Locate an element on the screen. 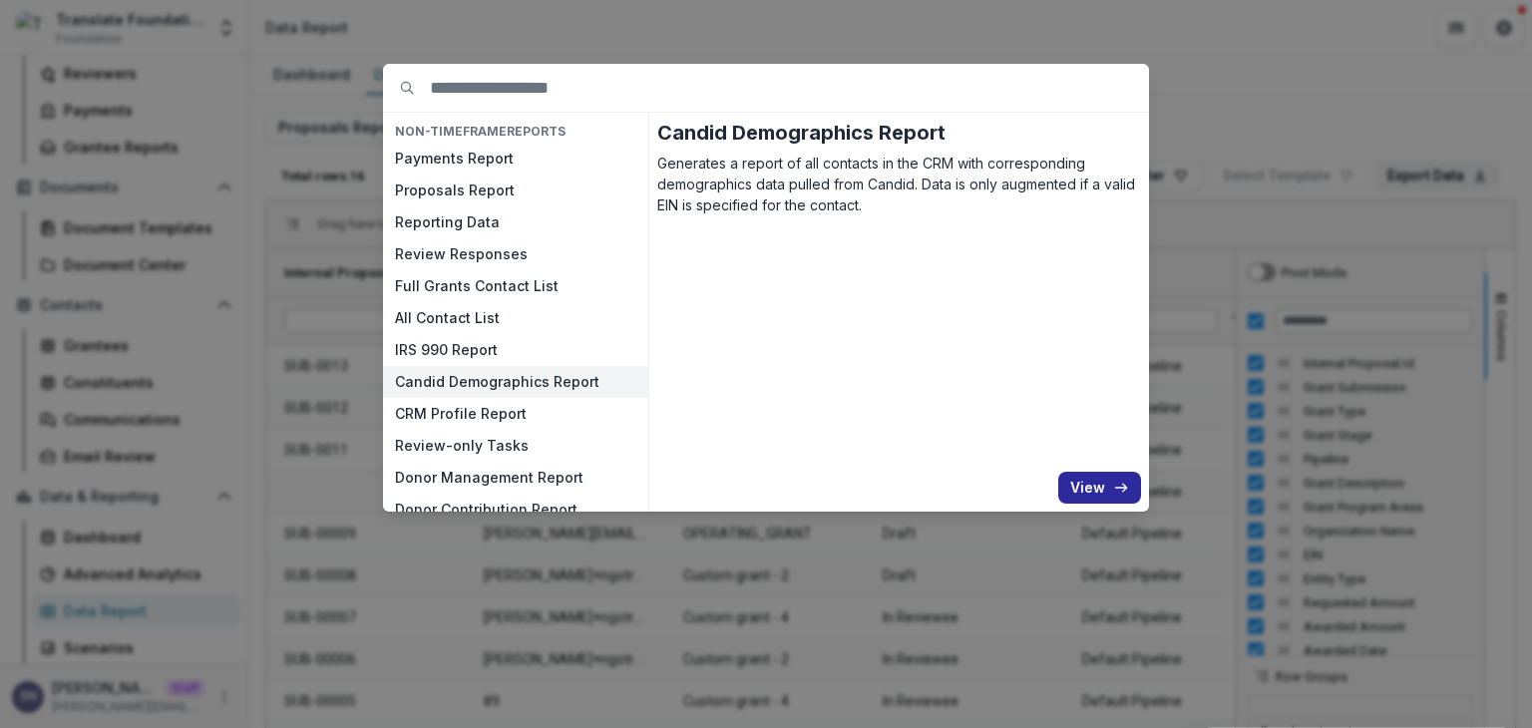 The height and width of the screenshot is (728, 1532). h4: NON-TIMEFRAME Reports is located at coordinates (516, 132).